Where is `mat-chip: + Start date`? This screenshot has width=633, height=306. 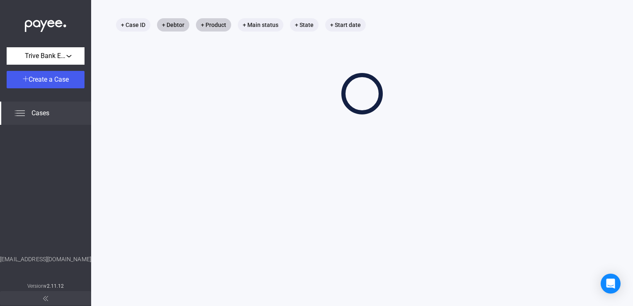
mat-chip: + Start date is located at coordinates (345, 25).